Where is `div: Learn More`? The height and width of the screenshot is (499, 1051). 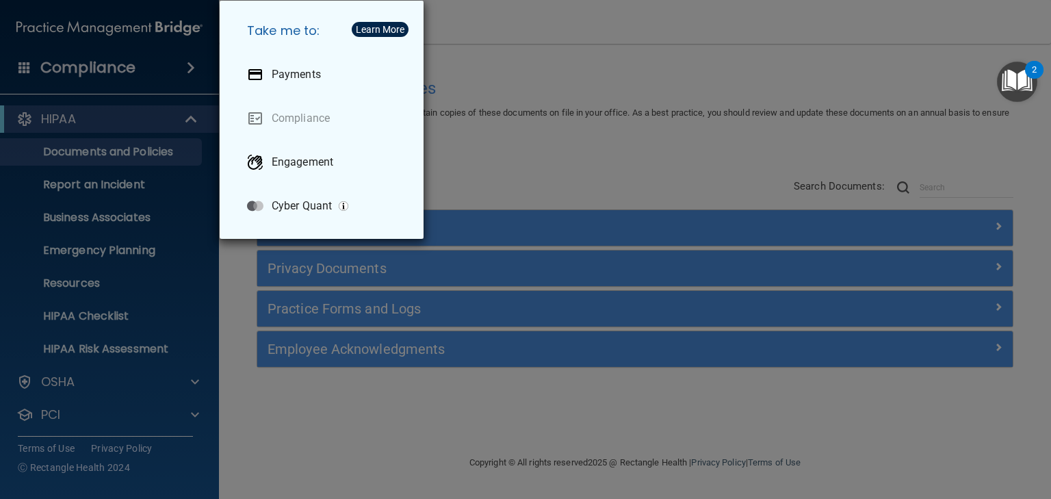 div: Learn More is located at coordinates (380, 29).